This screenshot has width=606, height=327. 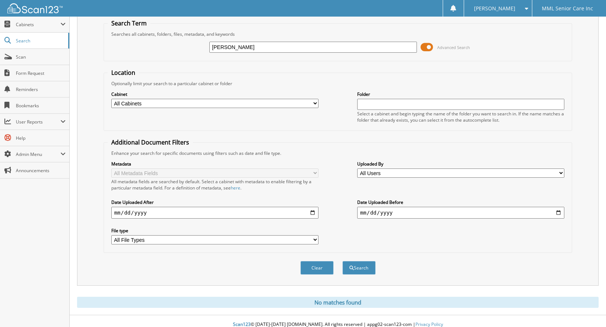 I want to click on legend: Additional Document Filters, so click(x=150, y=142).